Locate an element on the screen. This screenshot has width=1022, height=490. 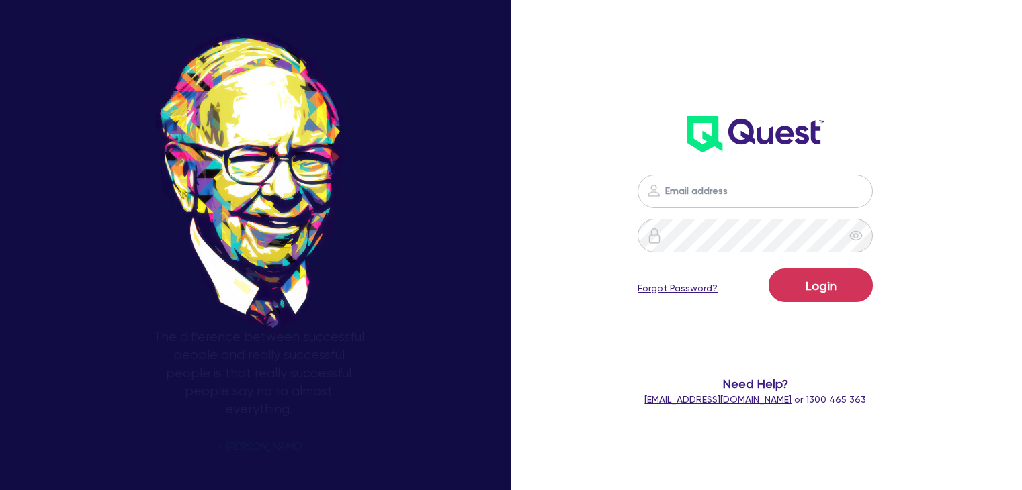
span: or 1300 465 363 is located at coordinates (755, 400).